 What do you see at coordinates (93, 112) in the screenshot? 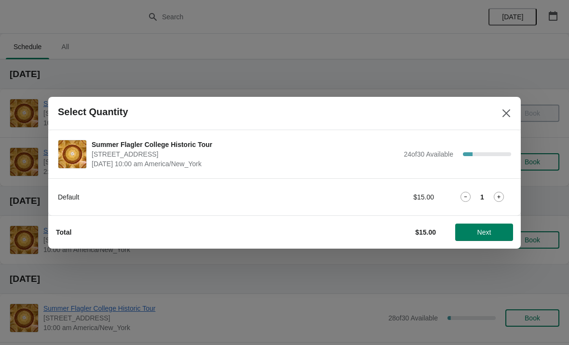
I see `h2: Select Quantity` at bounding box center [93, 112].